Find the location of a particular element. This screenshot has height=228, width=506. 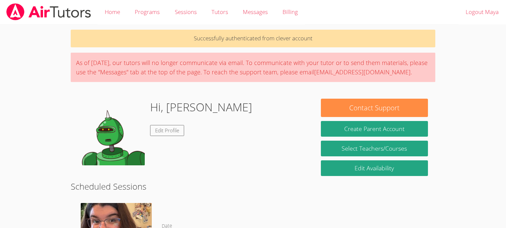

a: Select Teachers/Courses is located at coordinates (374, 148).